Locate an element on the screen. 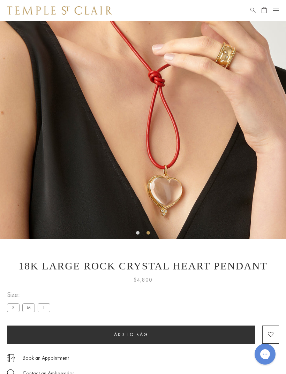 Image resolution: width=286 pixels, height=374 pixels. button: Add to bag is located at coordinates (131, 334).